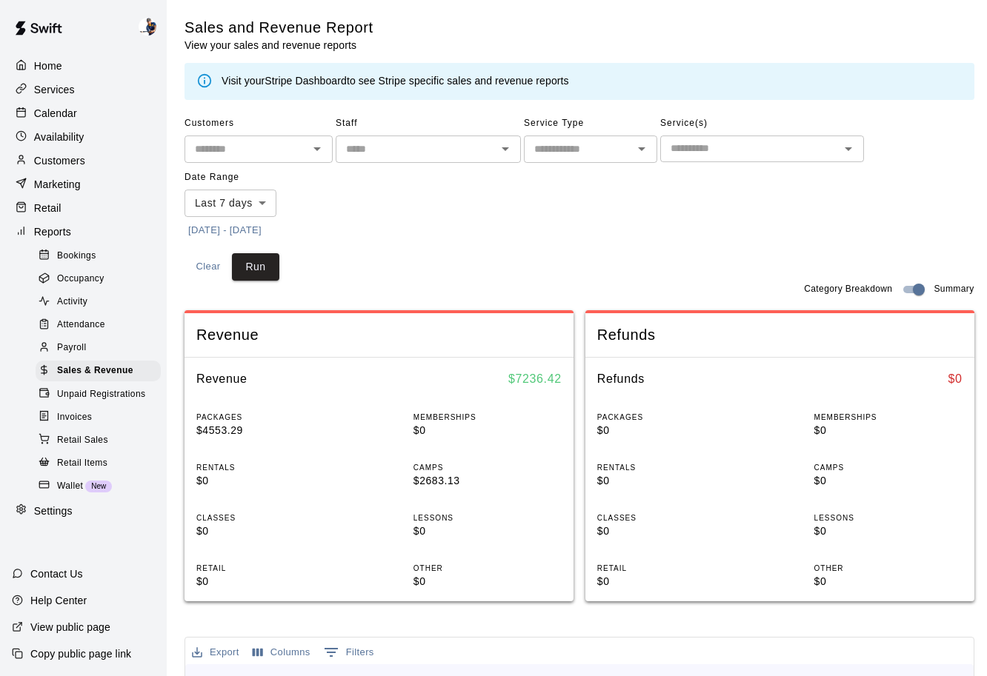  Describe the element at coordinates (955, 379) in the screenshot. I see `h6: $ 0` at that location.